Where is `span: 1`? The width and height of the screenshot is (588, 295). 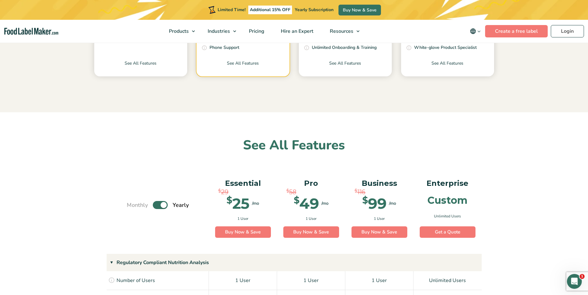 span: 1 is located at coordinates (582, 277).